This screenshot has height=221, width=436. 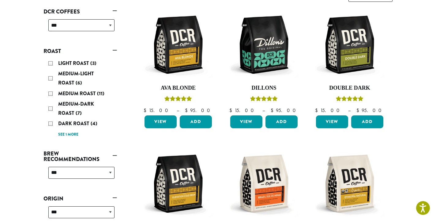 What do you see at coordinates (74, 123) in the screenshot?
I see `span: Dark Roast` at bounding box center [74, 123].